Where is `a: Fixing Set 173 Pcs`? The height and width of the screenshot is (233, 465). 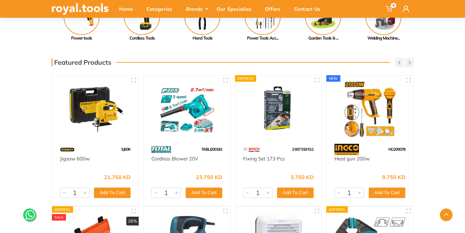
a: Fixing Set 173 Pcs is located at coordinates (264, 158).